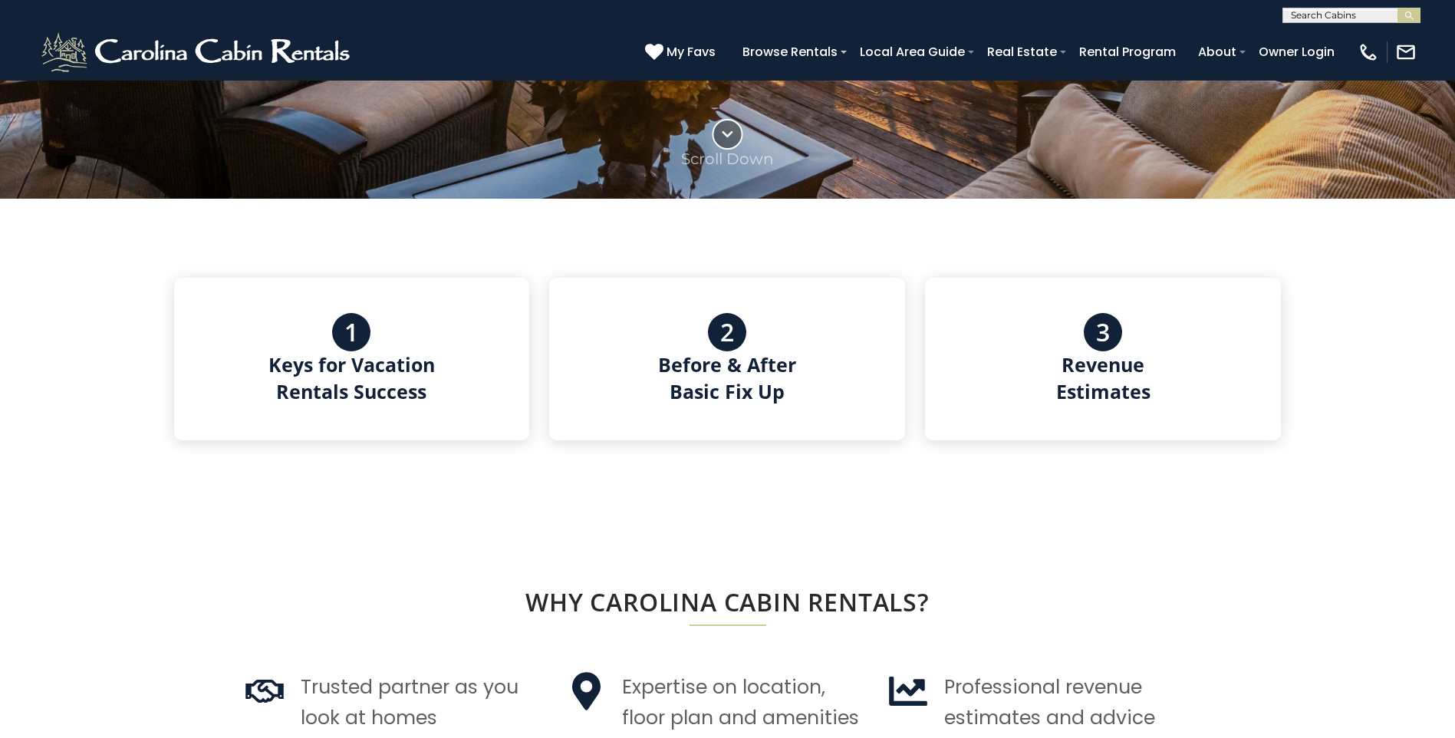 This screenshot has height=738, width=1455. What do you see at coordinates (727, 332) in the screenshot?
I see `h3: 2` at bounding box center [727, 332].